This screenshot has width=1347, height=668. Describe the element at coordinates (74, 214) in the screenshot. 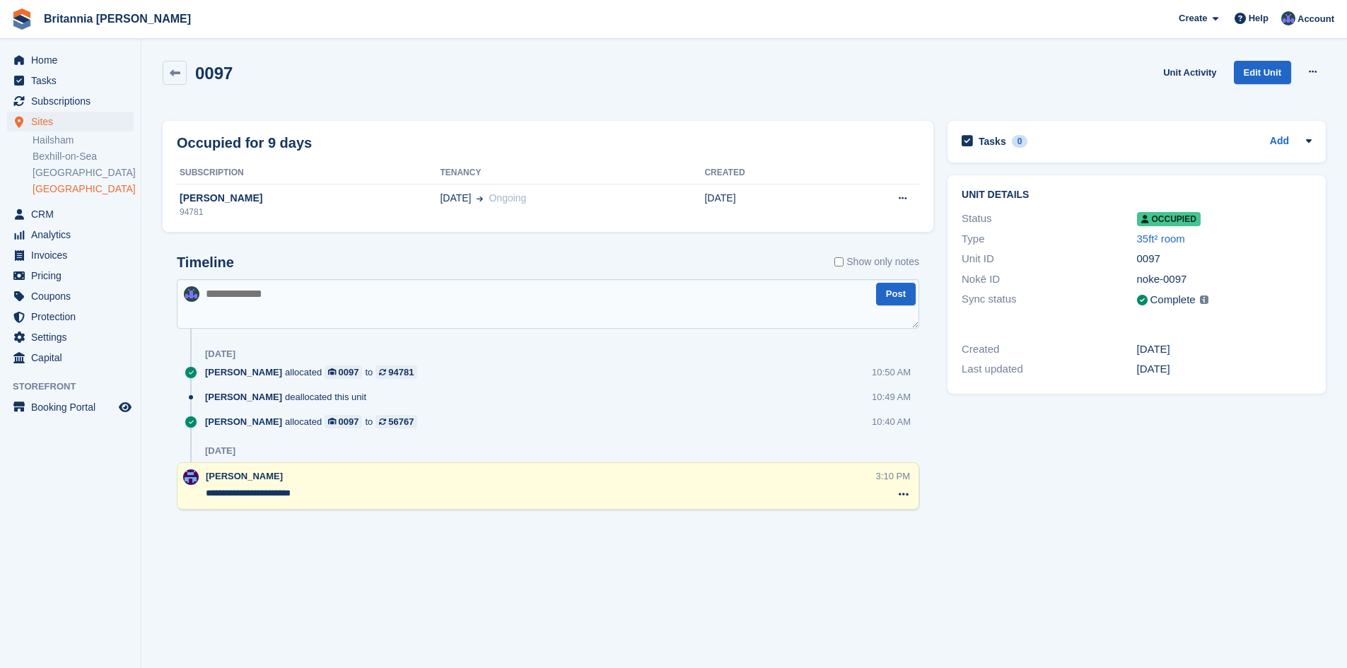

I see `span: CRM` at that location.